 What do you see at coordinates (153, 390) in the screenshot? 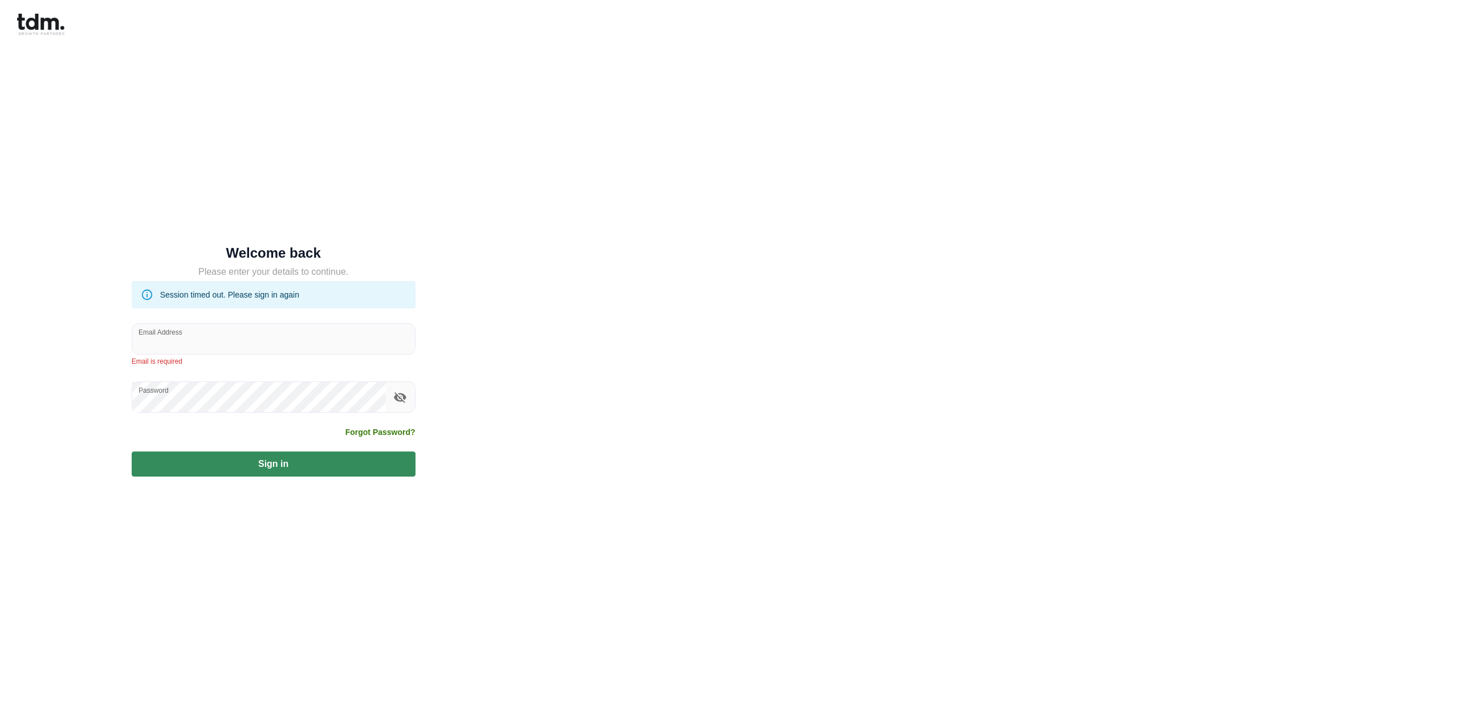
I see `label: Password` at bounding box center [153, 390].